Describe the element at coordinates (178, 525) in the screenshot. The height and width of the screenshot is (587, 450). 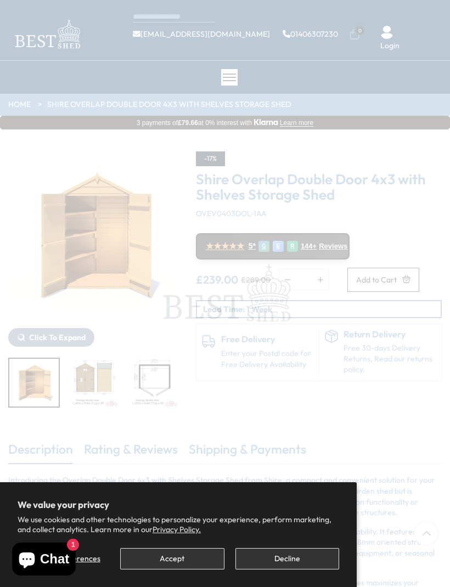
I see `p: We use cookies and other technologies to personalize your experience, perform marketing, and coll...` at that location.